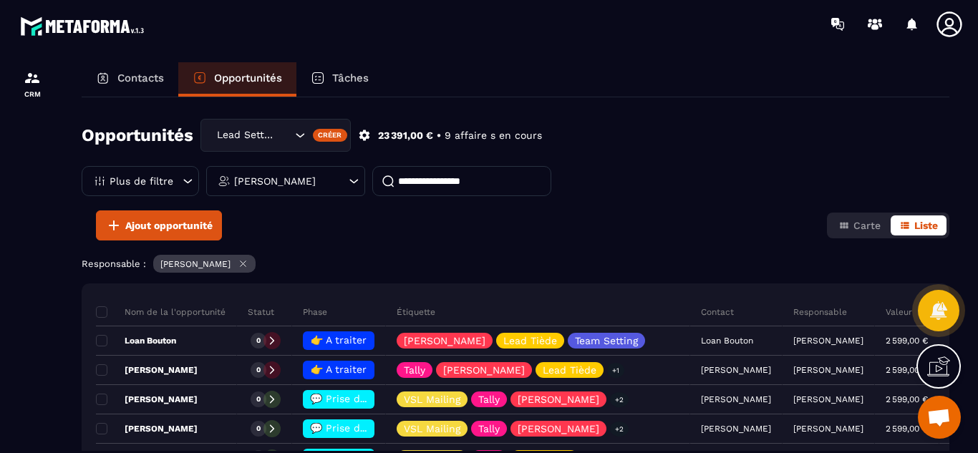 This screenshot has width=978, height=453. I want to click on div: Search for option, so click(276, 135).